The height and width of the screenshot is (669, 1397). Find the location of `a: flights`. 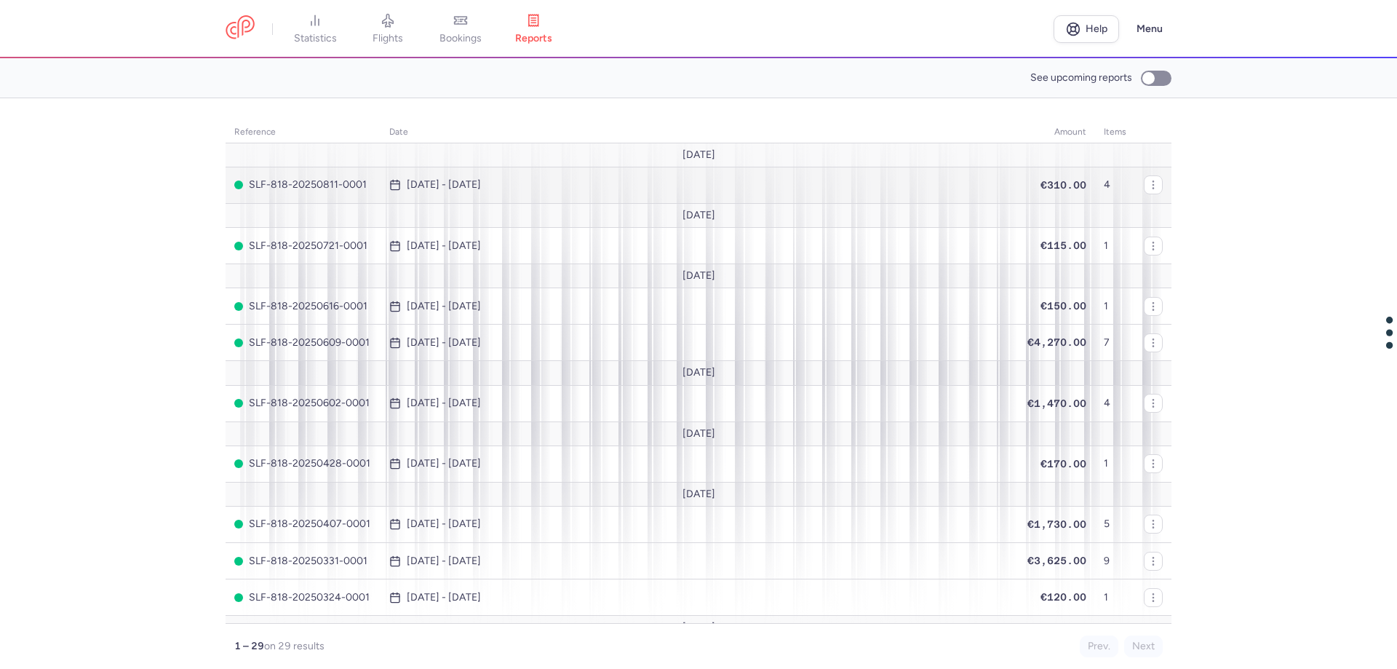

a: flights is located at coordinates (388, 29).